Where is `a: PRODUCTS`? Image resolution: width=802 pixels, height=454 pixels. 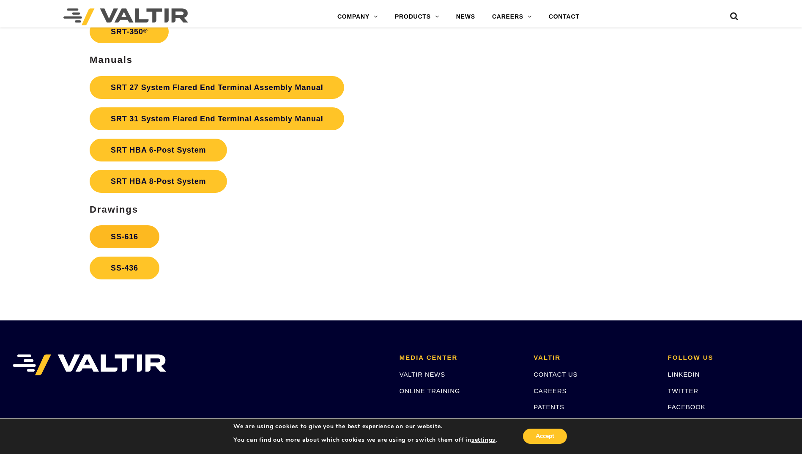 a: PRODUCTS is located at coordinates (417, 17).